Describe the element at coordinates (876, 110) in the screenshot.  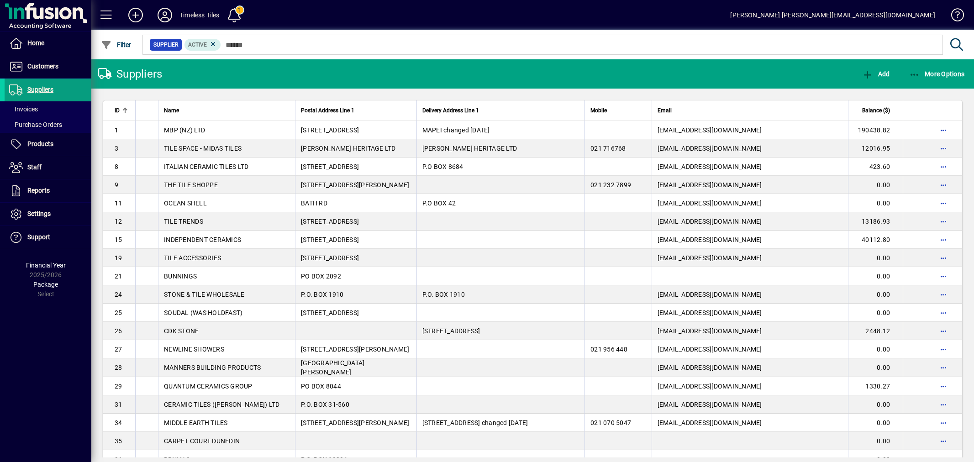
I see `div: Balance ($)` at that location.